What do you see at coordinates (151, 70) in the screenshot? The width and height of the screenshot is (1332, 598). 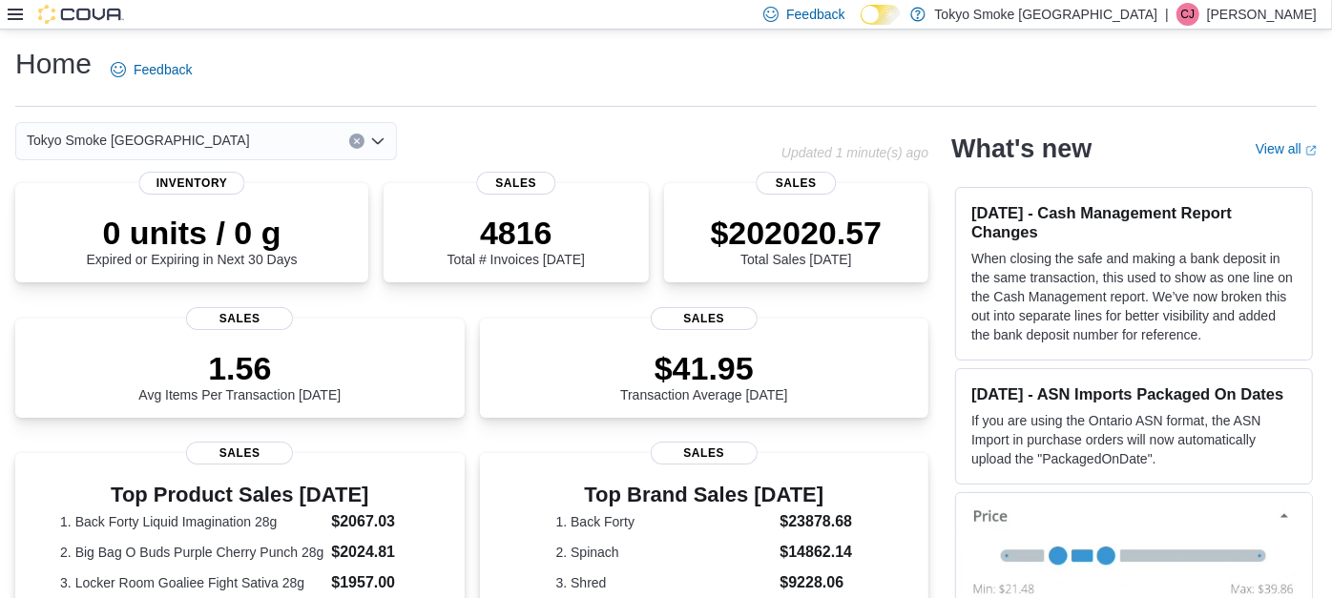 I see `a: Feedback` at bounding box center [151, 70].